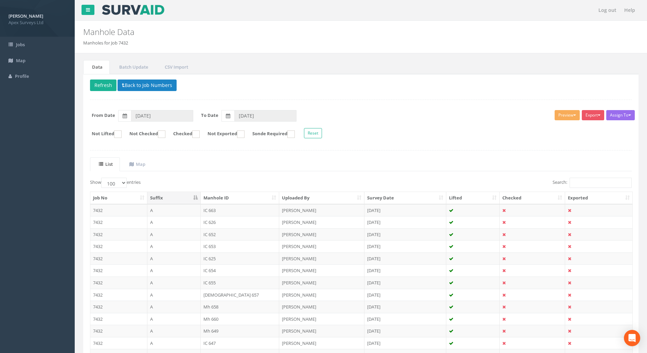 The width and height of the screenshot is (647, 353). Describe the element at coordinates (599, 198) in the screenshot. I see `th: Exported: activate to sort column ascending` at that location.